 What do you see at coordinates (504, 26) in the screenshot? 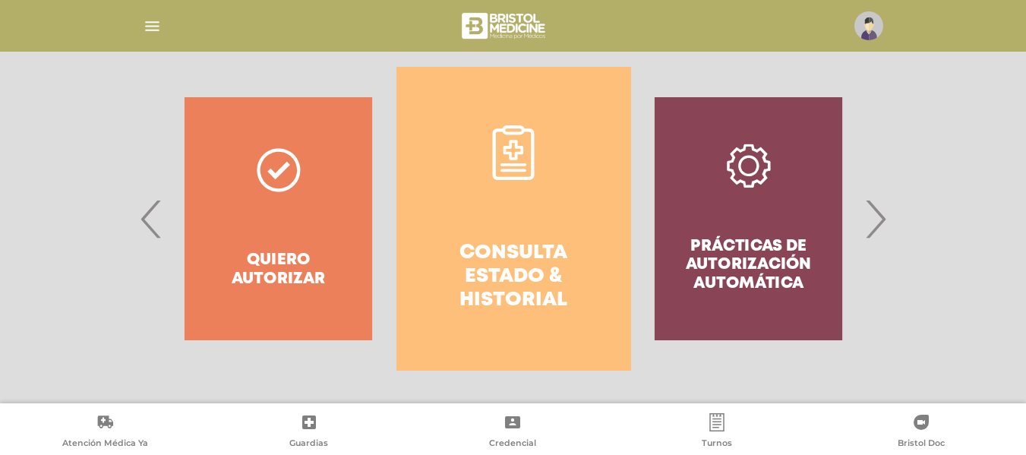
I see `img: bristol-medicine-blanco.png` at bounding box center [504, 26].